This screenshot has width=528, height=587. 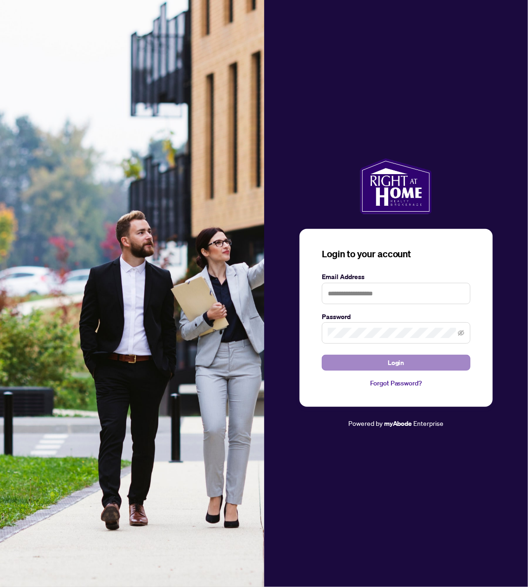 I want to click on span: eye-invisible, so click(x=461, y=333).